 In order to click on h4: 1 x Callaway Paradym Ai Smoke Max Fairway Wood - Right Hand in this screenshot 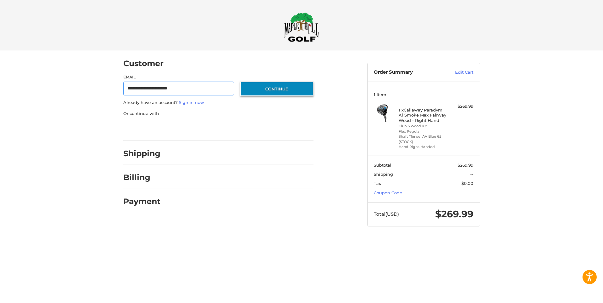, I will do `click(422, 115)`.